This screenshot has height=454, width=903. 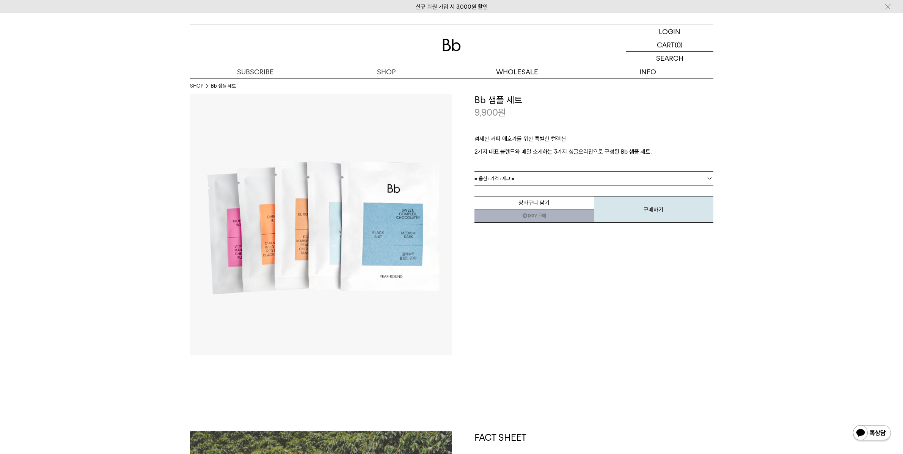 I want to click on img: 카카오톡 채널 1:1 채팅 버튼, so click(x=872, y=433).